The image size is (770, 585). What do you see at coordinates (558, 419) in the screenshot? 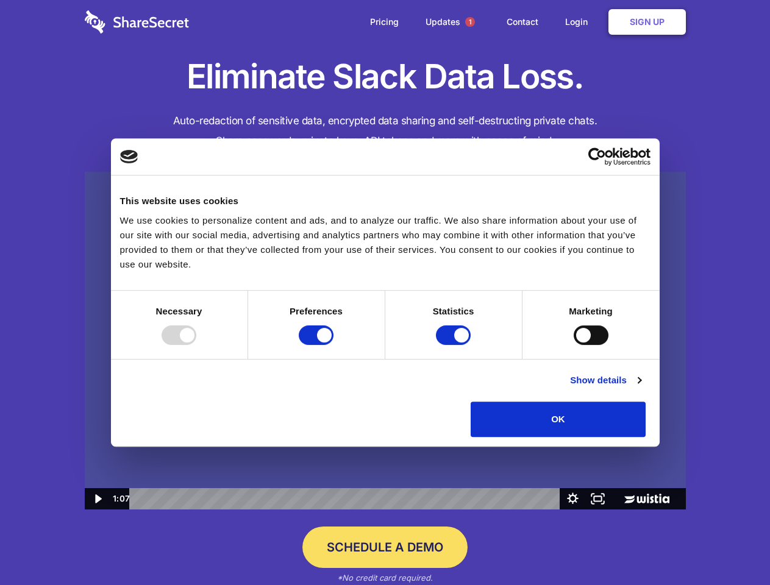
I see `button: OK` at bounding box center [558, 419].